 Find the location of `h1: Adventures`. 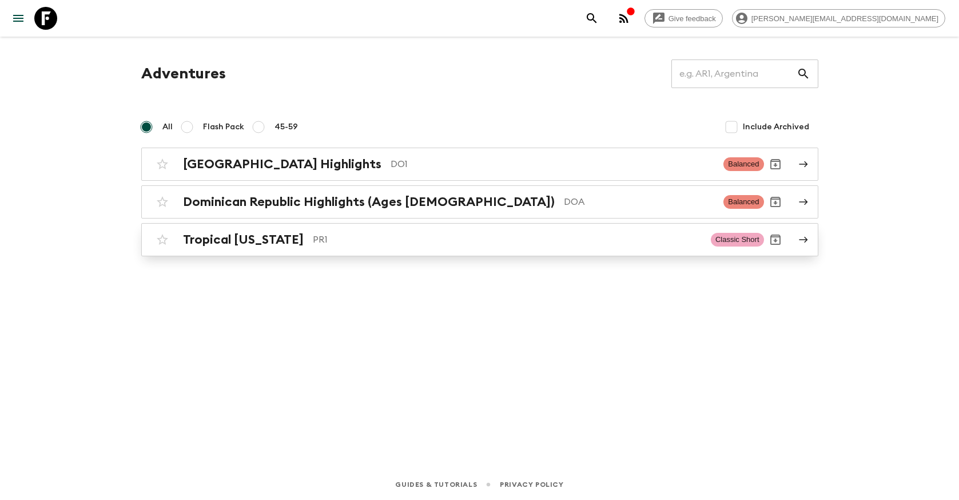

h1: Adventures is located at coordinates (184, 74).